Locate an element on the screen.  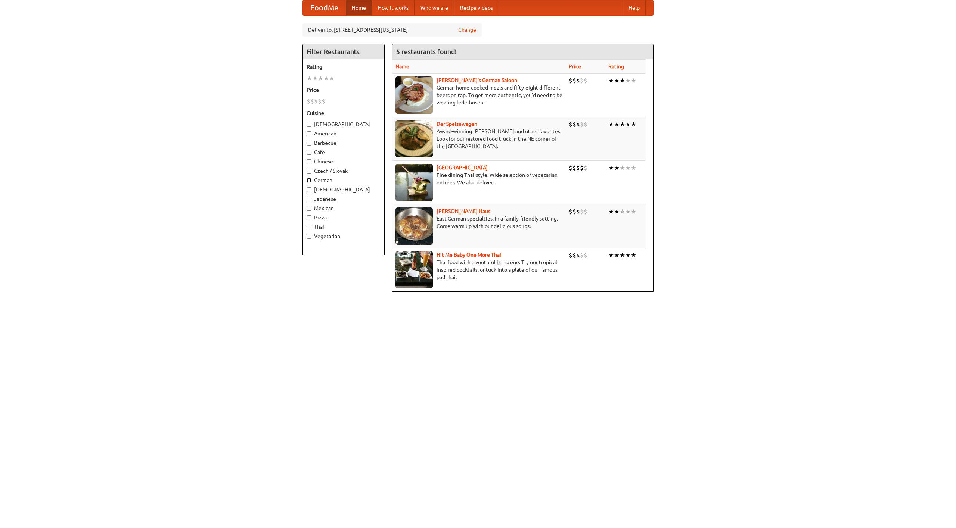
label: Barbecue is located at coordinates (343, 143).